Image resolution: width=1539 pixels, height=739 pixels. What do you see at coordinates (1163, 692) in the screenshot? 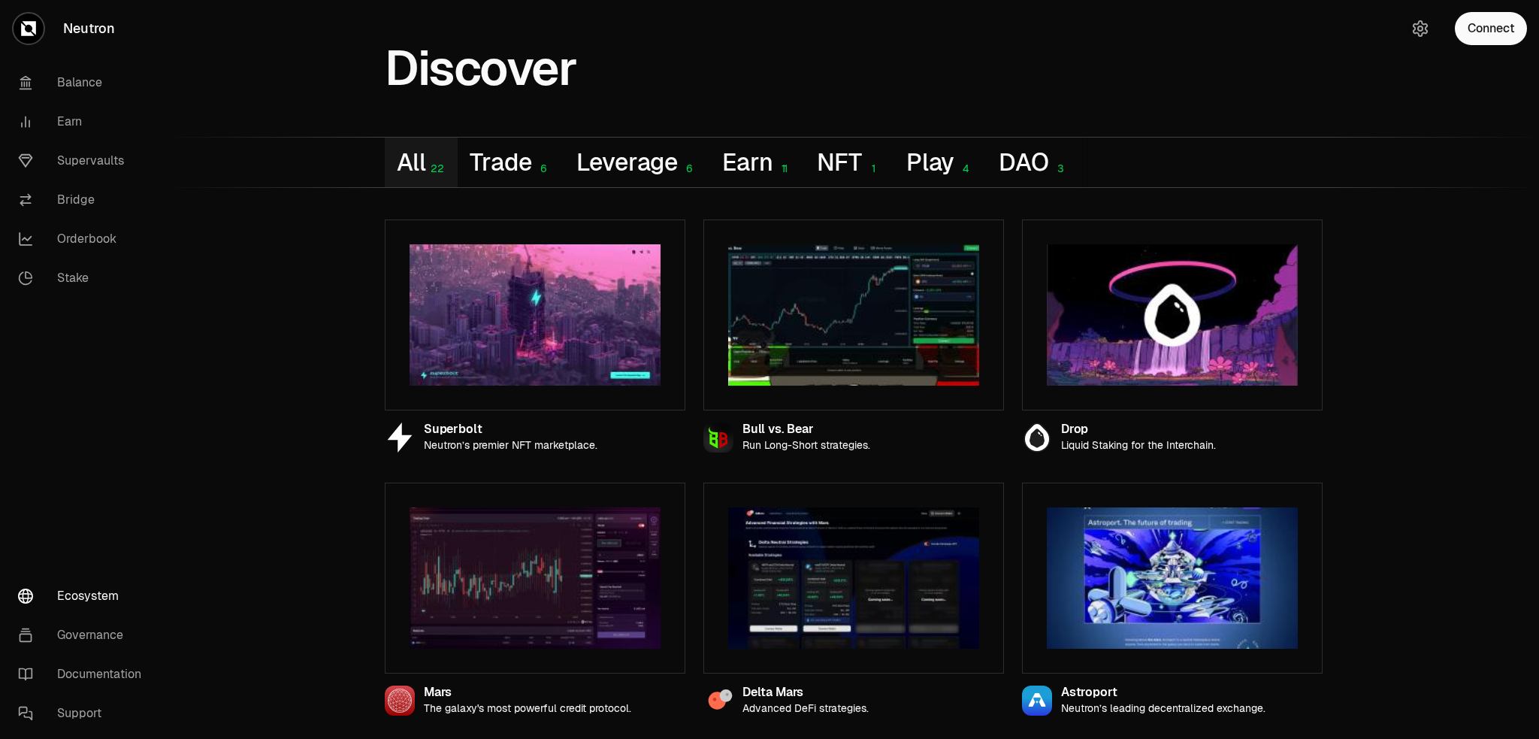
I see `div: Astroport` at bounding box center [1163, 692].